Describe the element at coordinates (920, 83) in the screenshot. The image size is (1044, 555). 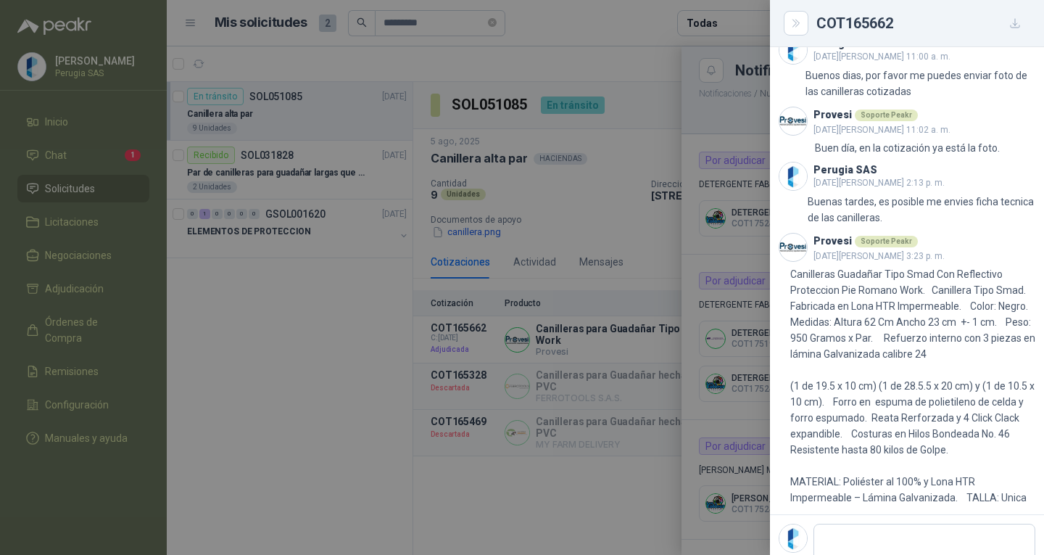
I see `p: Buenos dias, por favor me puedes enviar foto de las canilleras cotizadas` at that location.